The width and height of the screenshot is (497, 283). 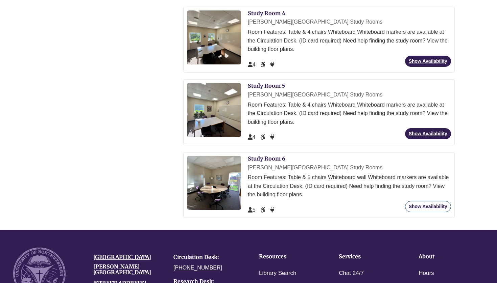 I want to click on img: Study Room 4, so click(x=214, y=37).